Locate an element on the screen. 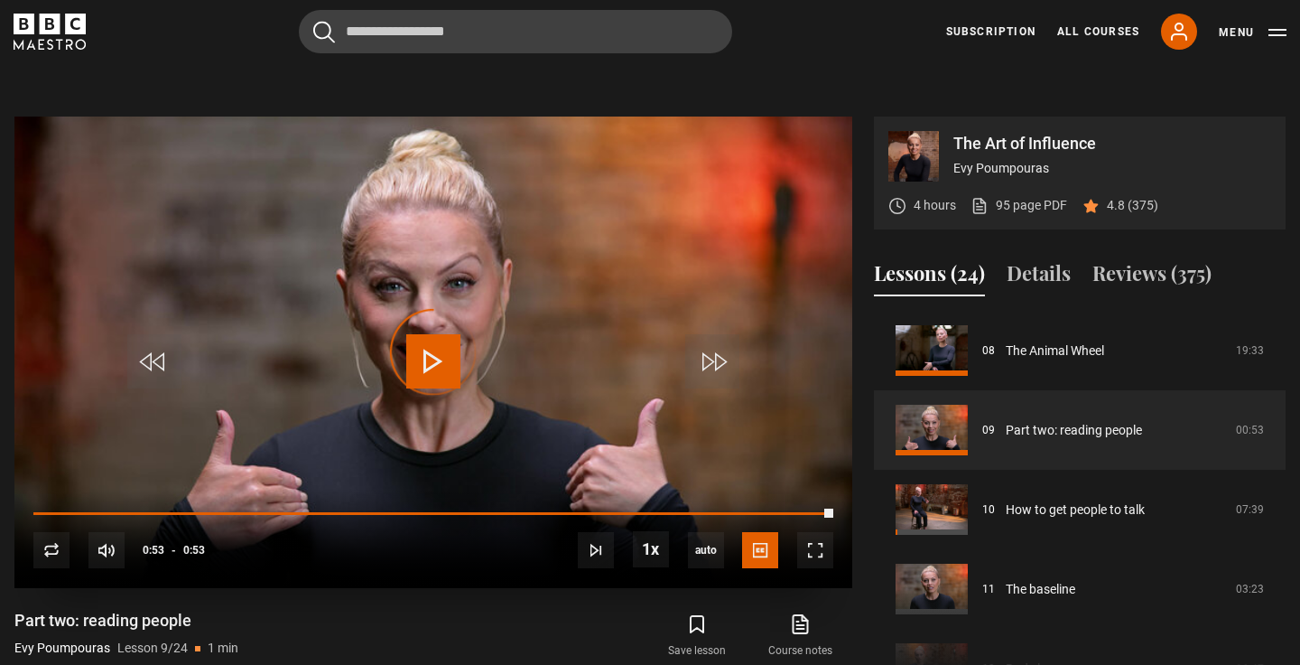 This screenshot has height=665, width=1300. h1: Part two: reading people is located at coordinates (126, 620).